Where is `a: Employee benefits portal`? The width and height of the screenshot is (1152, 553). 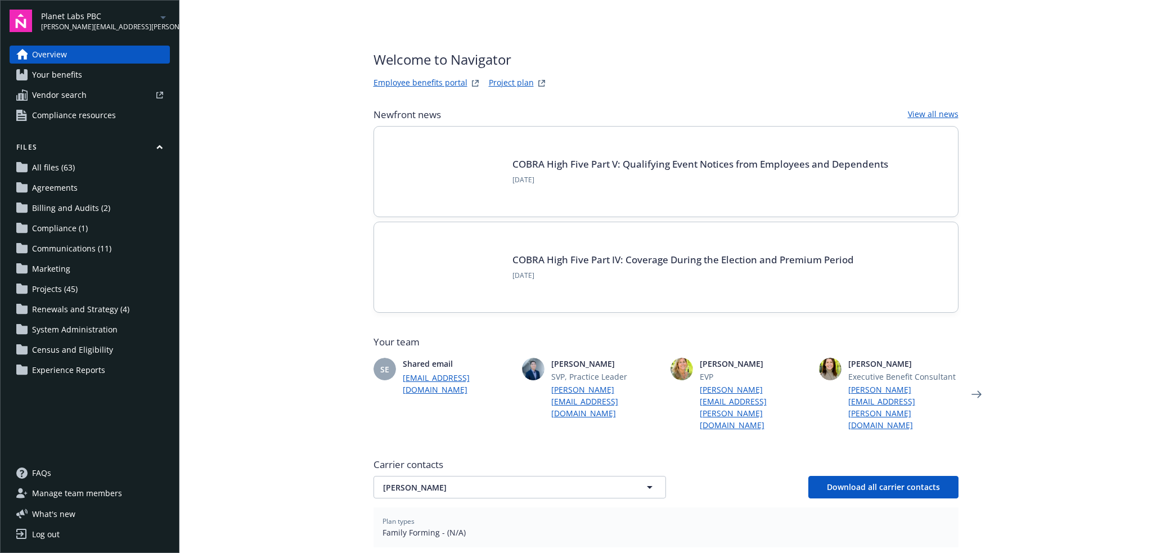 a: Employee benefits portal is located at coordinates (420, 83).